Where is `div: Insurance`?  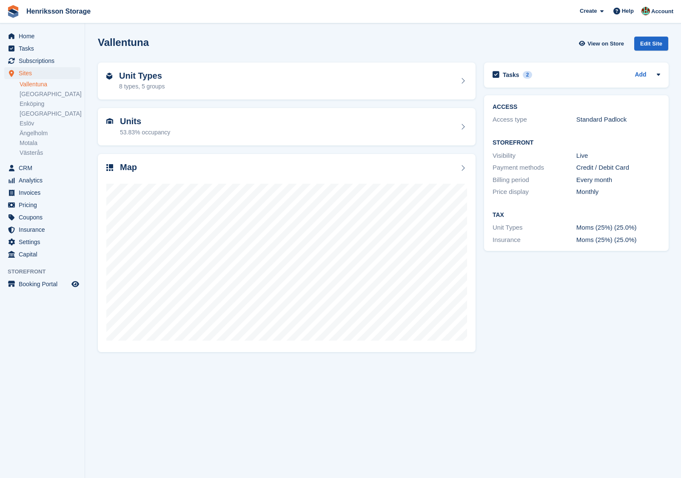
div: Insurance is located at coordinates (534, 240).